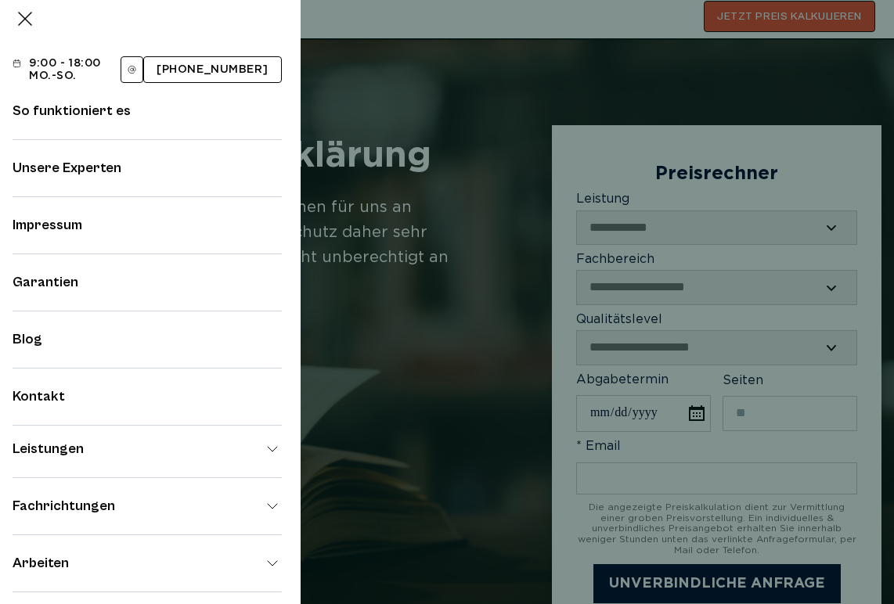 The image size is (894, 604). Describe the element at coordinates (47, 225) in the screenshot. I see `a: Impressum` at that location.